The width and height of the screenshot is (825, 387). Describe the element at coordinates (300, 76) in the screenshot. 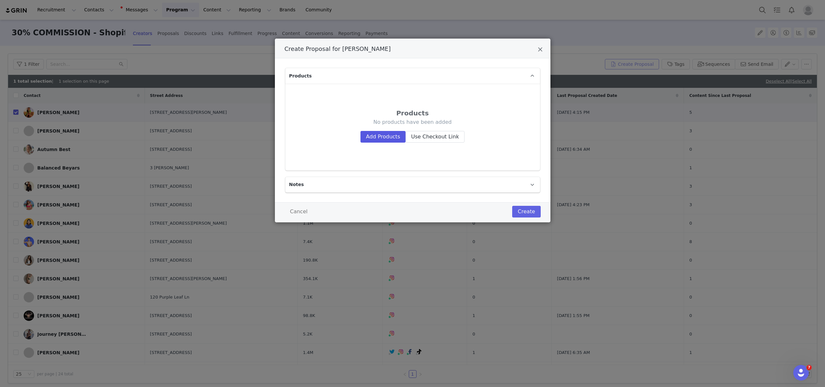

I see `span: Products` at that location.